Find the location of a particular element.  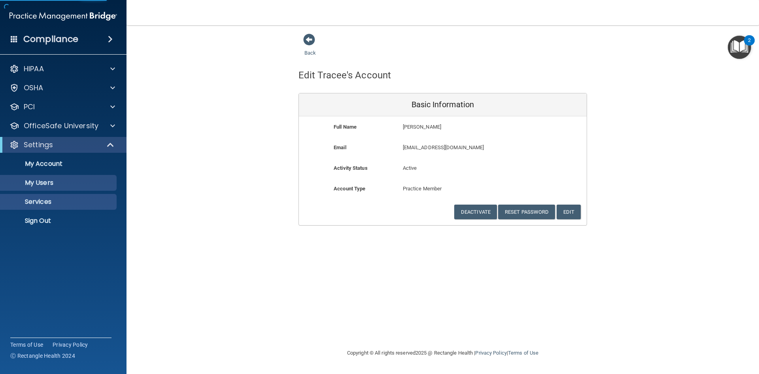

a: PCI is located at coordinates (62, 107).